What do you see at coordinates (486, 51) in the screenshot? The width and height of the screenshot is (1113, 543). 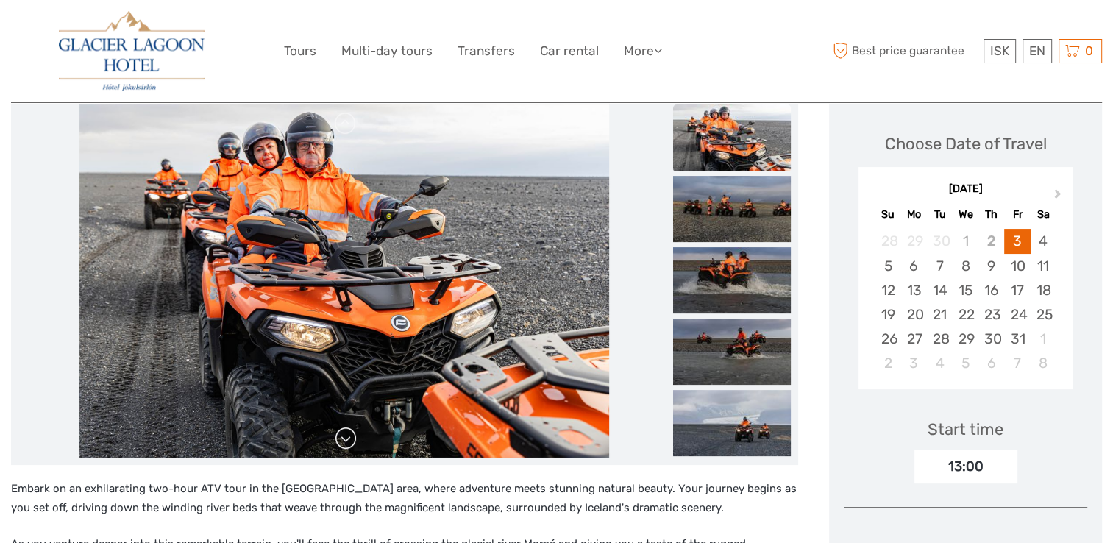 I see `a: Transfers` at bounding box center [486, 51].